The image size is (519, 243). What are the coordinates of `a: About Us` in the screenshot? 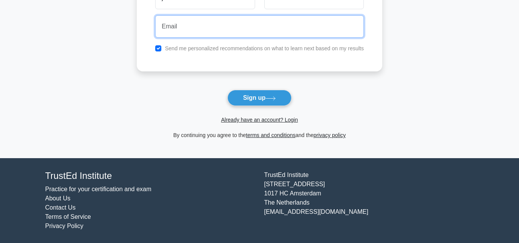 It's located at (58, 198).